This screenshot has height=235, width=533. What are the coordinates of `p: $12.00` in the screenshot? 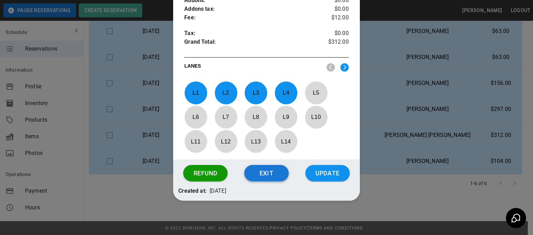 It's located at (335, 18).